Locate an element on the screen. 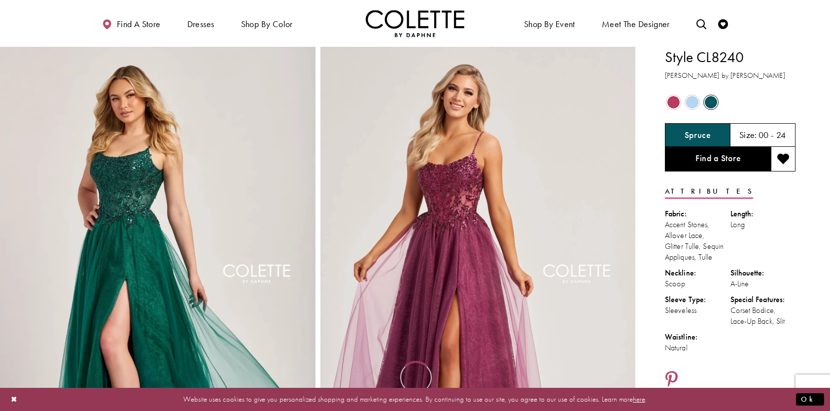 This screenshot has height=411, width=830. div: Corset Bodice, Lace-Up Back, Slit is located at coordinates (763, 316).